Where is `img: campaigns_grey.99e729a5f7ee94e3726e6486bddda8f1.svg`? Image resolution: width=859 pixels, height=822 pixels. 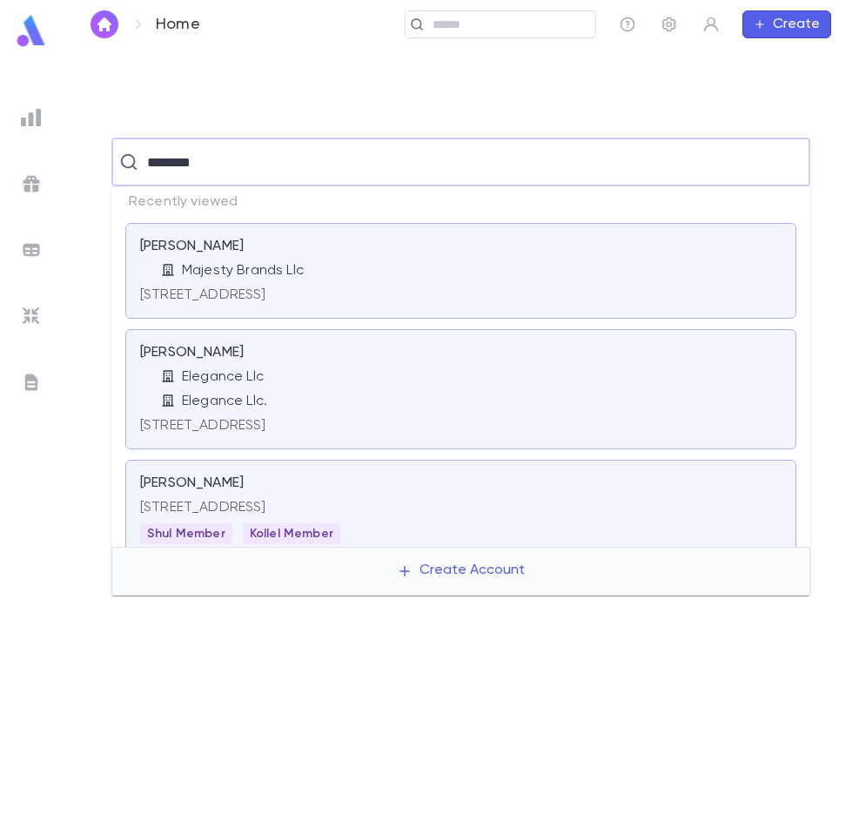
img: campaigns_grey.99e729a5f7ee94e3726e6486bddda8f1.svg is located at coordinates (31, 184).